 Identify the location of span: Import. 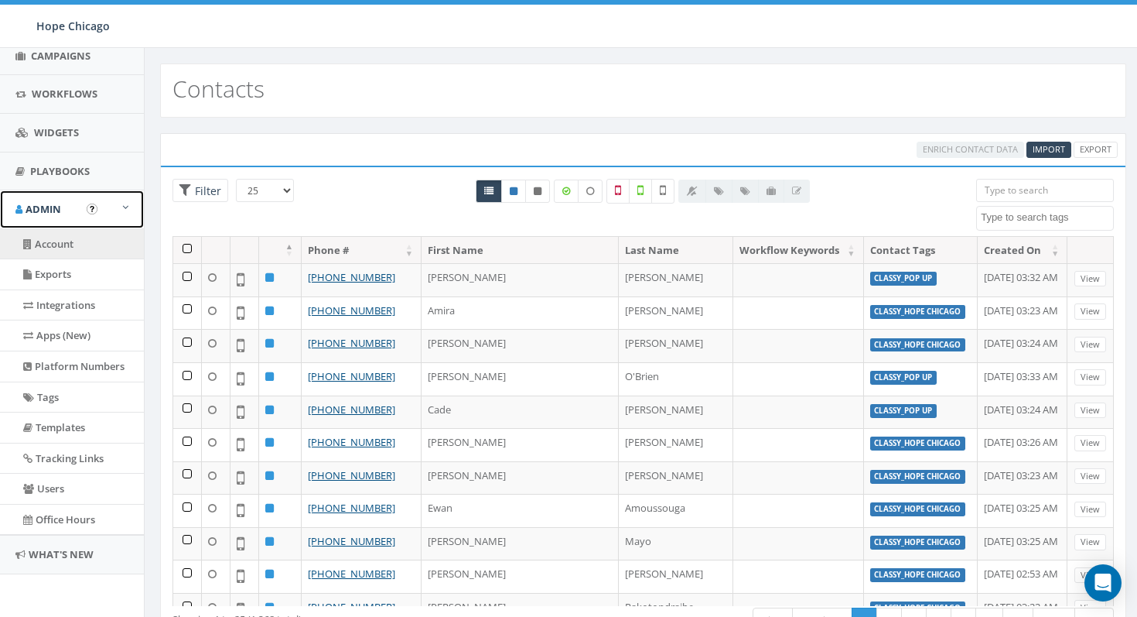
(1049, 149).